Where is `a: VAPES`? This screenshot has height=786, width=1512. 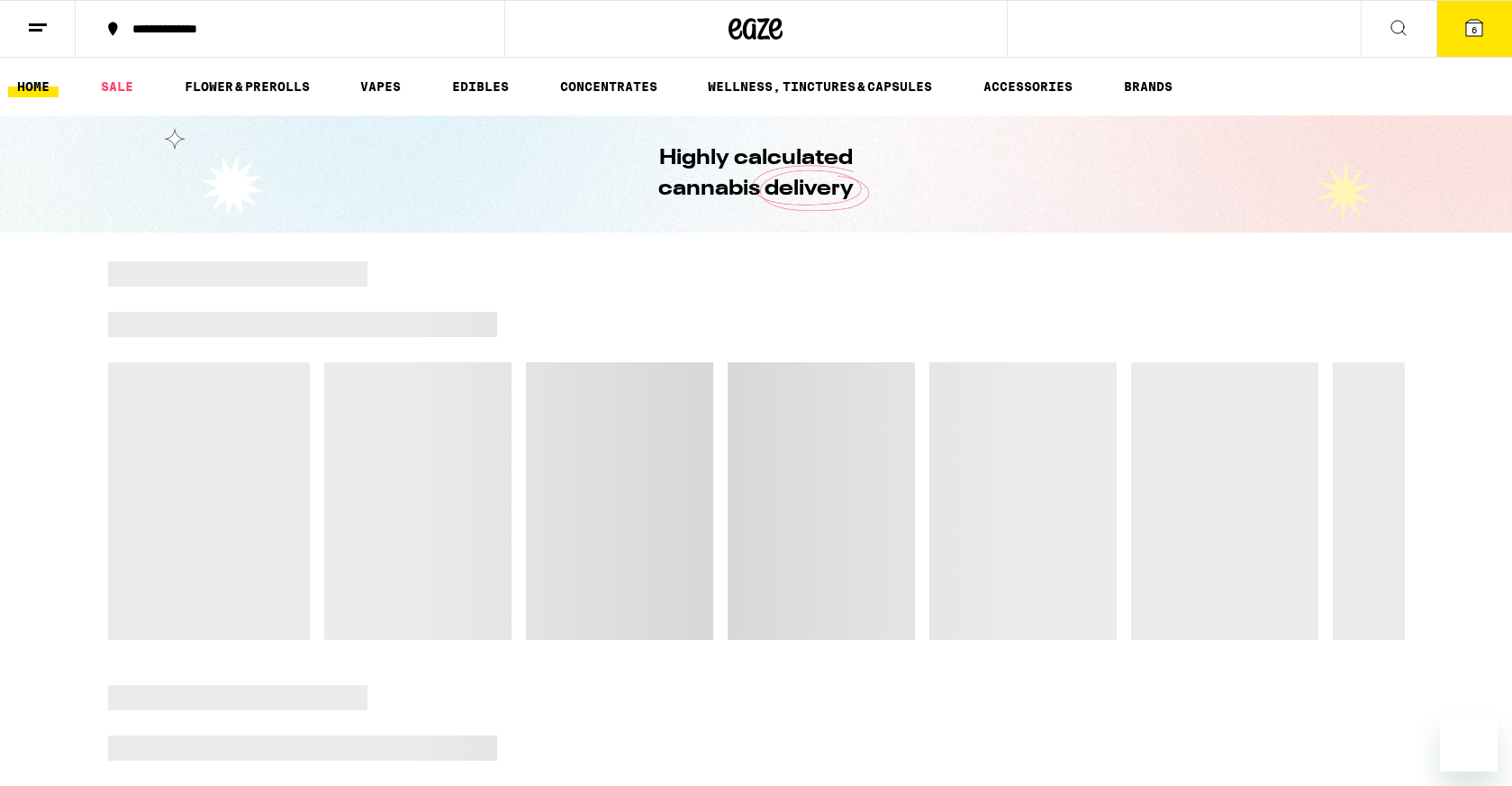
a: VAPES is located at coordinates (380, 87).